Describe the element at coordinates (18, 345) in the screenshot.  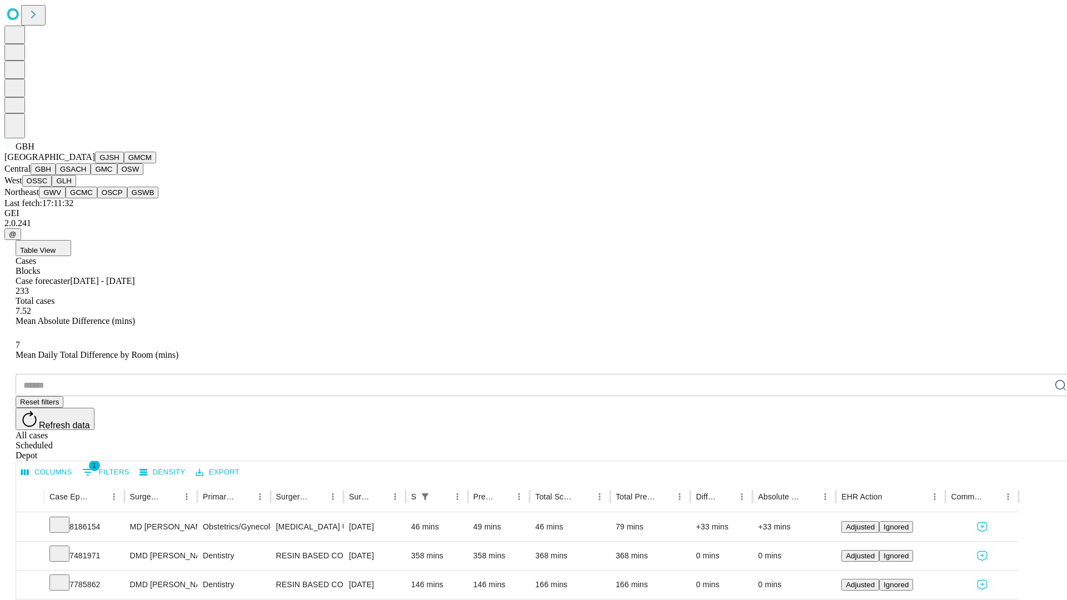
I see `span: 7` at that location.